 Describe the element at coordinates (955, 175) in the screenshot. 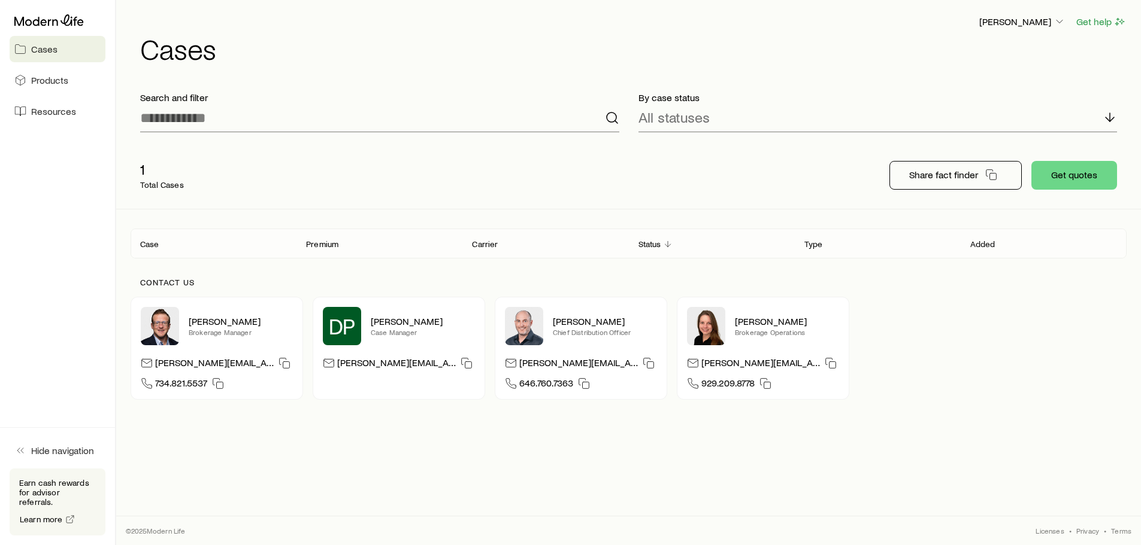

I see `button: Share fact finder` at that location.